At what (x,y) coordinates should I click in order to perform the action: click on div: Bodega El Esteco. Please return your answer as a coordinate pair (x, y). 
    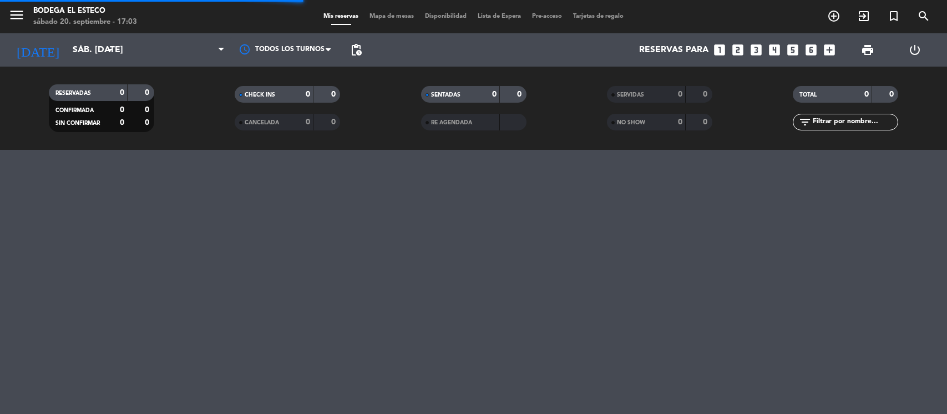
    Looking at the image, I should click on (85, 11).